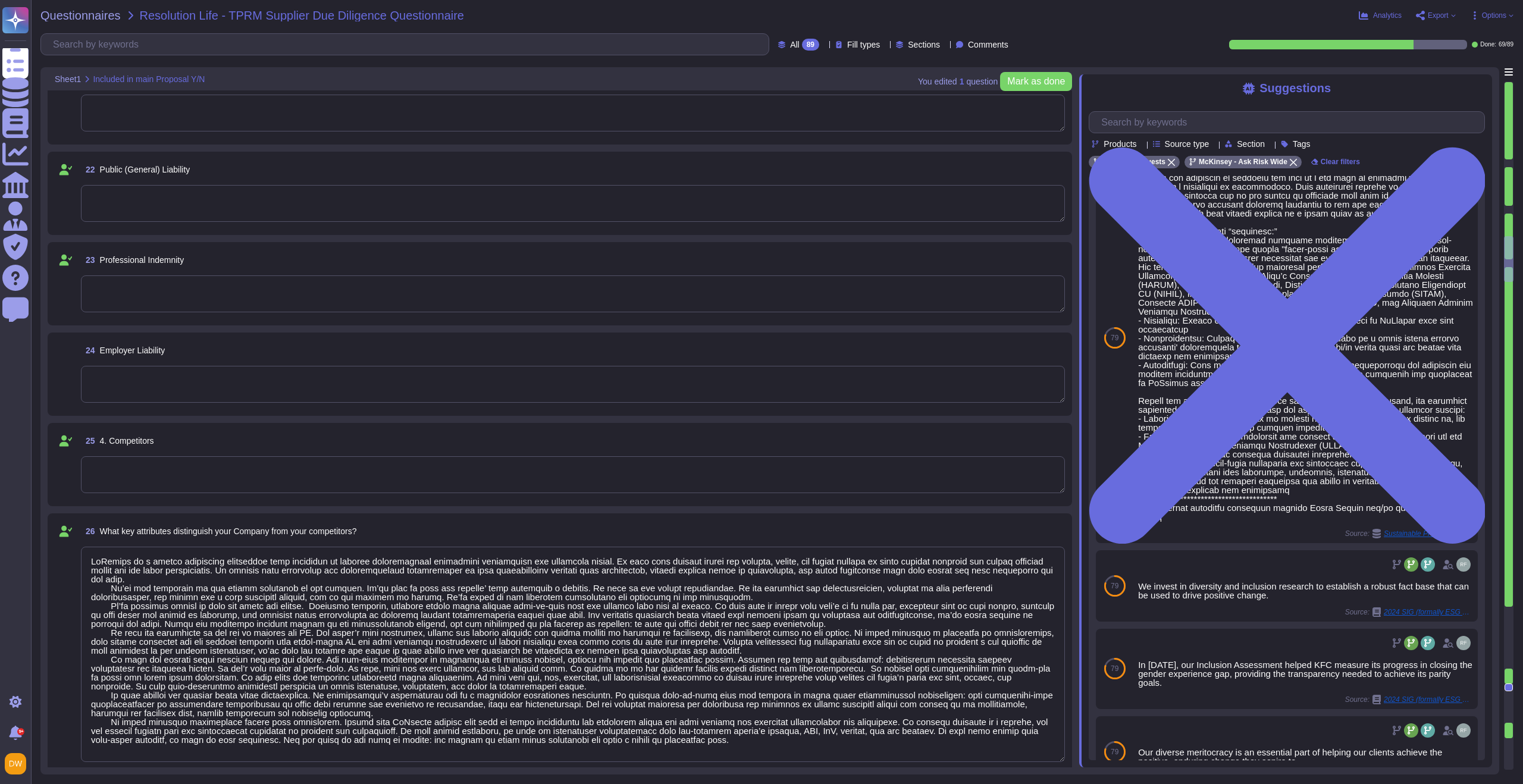  Describe the element at coordinates (228, 531) in the screenshot. I see `span: What key attributes distinguish your Company from your competitors?` at that location.